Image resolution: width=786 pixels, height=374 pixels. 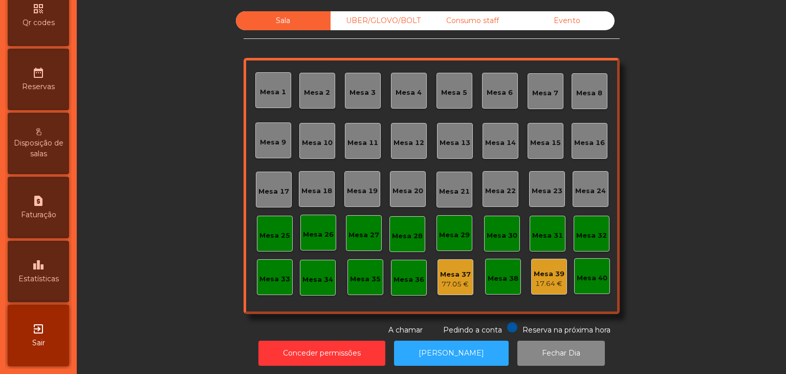 What do you see at coordinates (546, 143) in the screenshot?
I see `div: Mesa 15` at bounding box center [546, 143].